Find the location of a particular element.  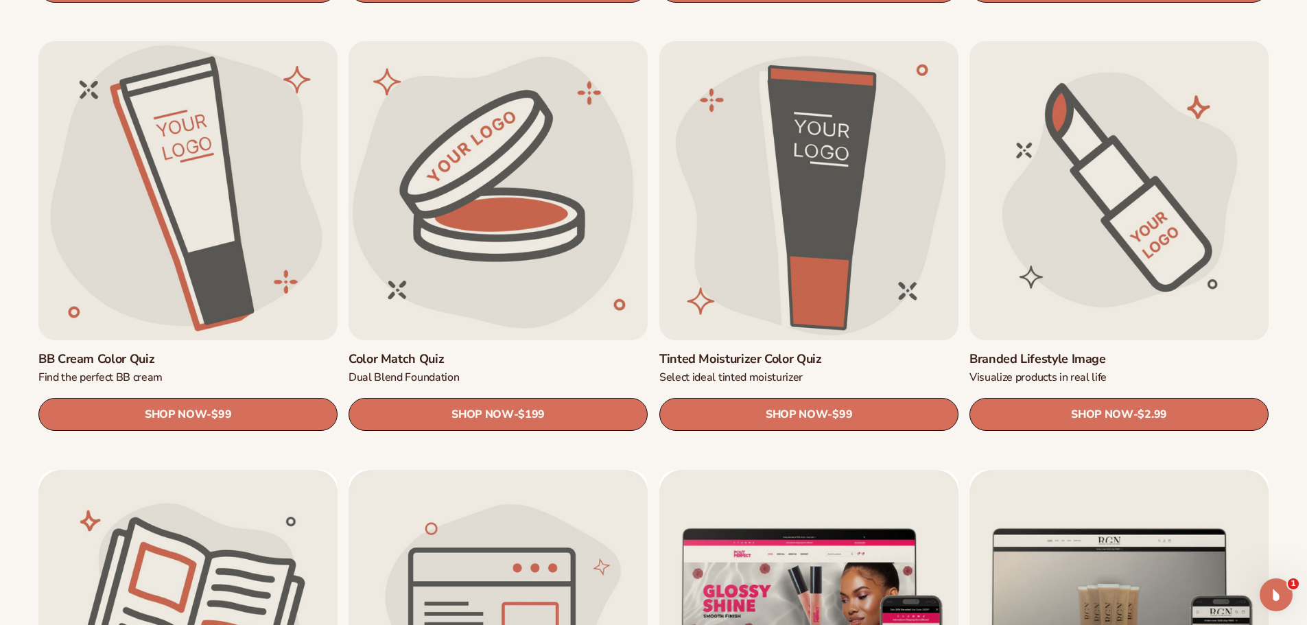

a: BB Cream Color Quiz is located at coordinates (188, 359).